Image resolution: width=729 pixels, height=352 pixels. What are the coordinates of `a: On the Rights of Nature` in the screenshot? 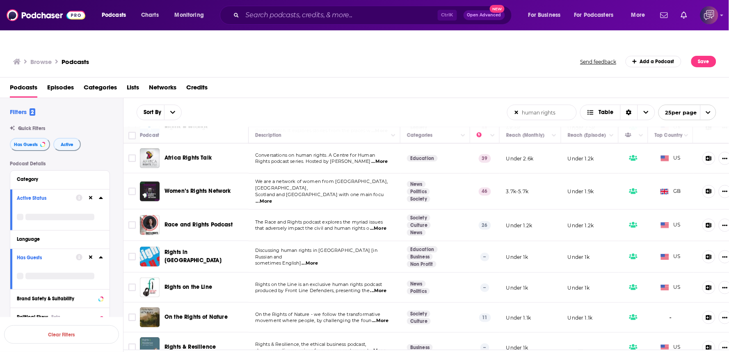 It's located at (196, 318).